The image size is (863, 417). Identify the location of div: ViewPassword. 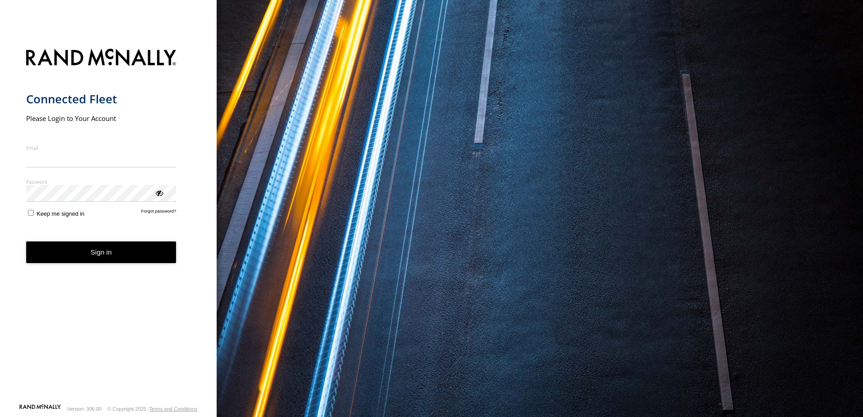
(159, 193).